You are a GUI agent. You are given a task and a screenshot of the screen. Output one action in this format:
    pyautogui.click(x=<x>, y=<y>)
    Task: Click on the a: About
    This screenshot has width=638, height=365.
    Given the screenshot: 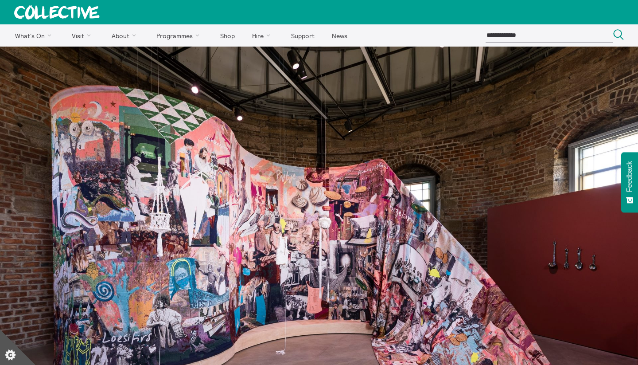 What is the action you would take?
    pyautogui.click(x=125, y=35)
    